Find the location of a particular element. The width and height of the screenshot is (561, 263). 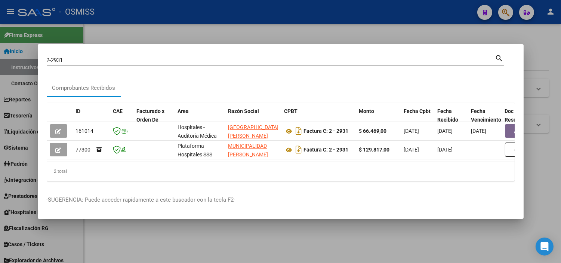

div: Comprobantes Recibidos is located at coordinates (84, 88).